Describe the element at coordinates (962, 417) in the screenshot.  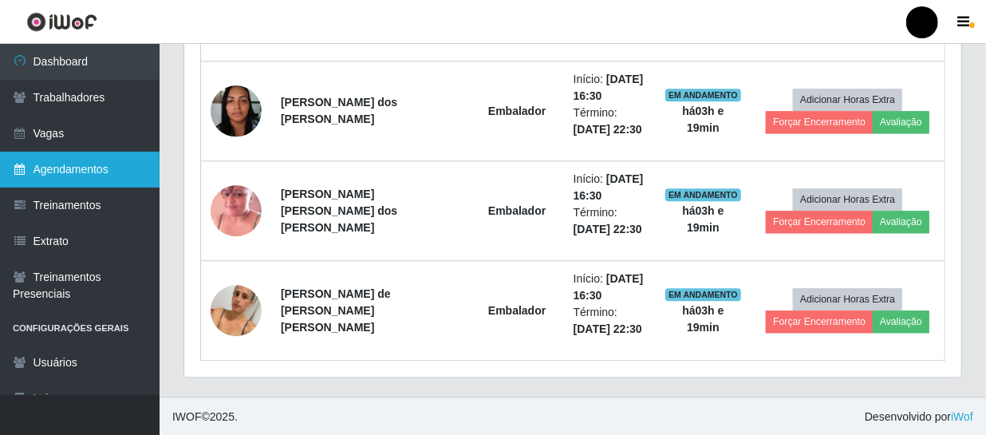
I see `a: iWof` at that location.